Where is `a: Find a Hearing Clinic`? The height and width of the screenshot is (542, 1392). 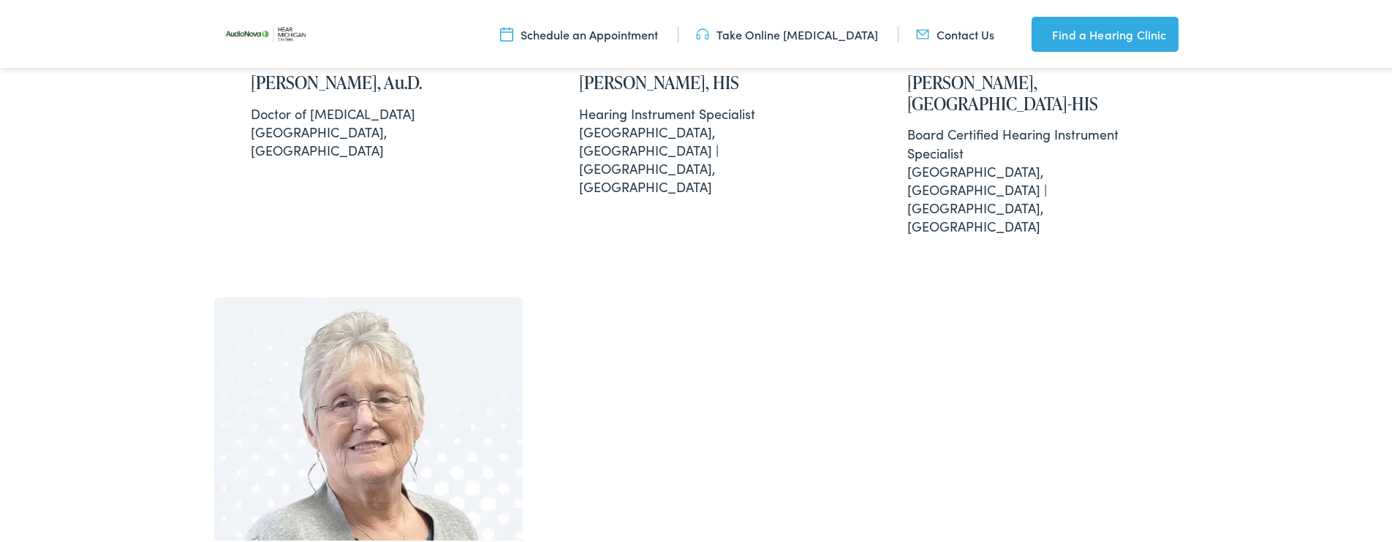
a: Find a Hearing Clinic is located at coordinates (1104, 32).